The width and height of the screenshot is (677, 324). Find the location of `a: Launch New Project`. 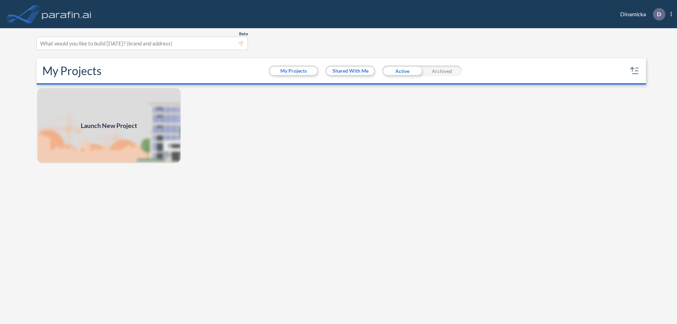

a: Launch New Project is located at coordinates (109, 125).